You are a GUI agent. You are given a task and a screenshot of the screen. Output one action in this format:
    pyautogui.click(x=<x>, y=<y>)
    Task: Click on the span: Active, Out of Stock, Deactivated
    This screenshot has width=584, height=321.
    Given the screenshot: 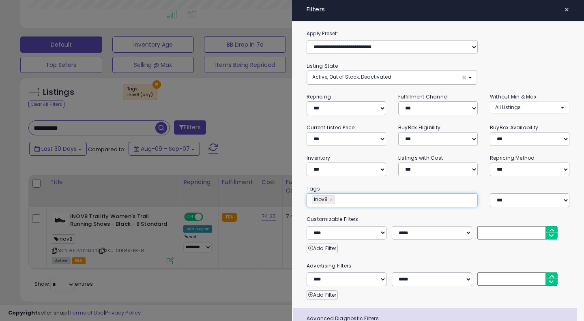 What is the action you would take?
    pyautogui.click(x=351, y=77)
    